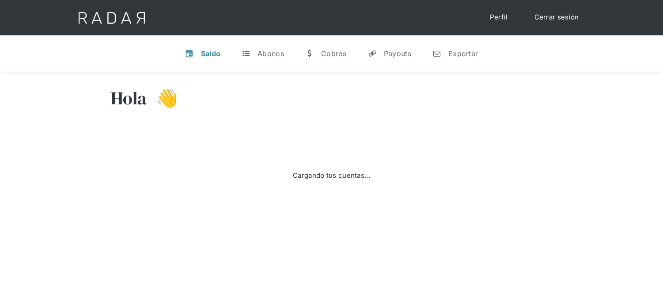 The width and height of the screenshot is (663, 298). Describe the element at coordinates (556, 17) in the screenshot. I see `a: Cerrar sesión` at that location.